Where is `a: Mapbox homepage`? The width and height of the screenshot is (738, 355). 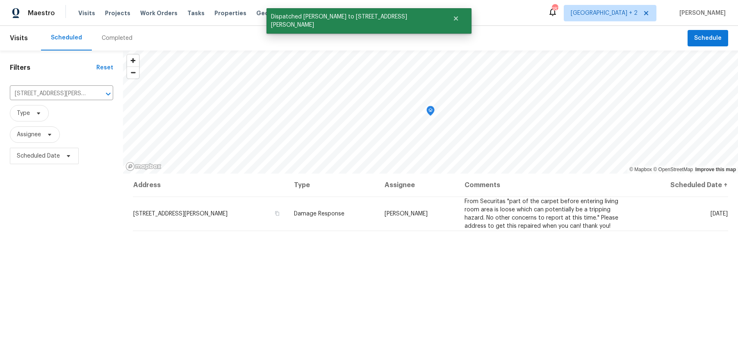 a: Mapbox homepage is located at coordinates (143, 166).